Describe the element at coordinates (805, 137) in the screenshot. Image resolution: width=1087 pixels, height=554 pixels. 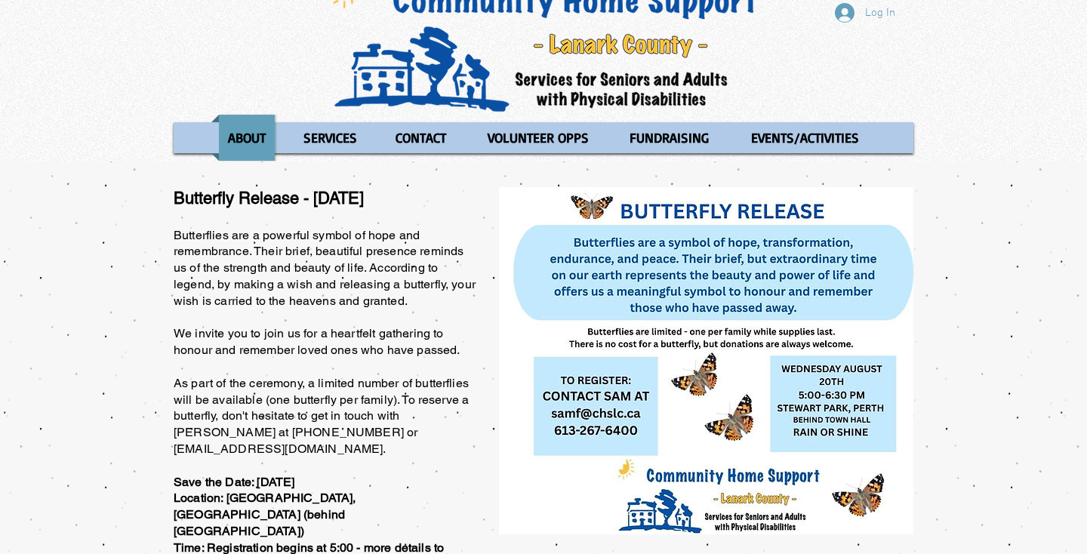
I see `p: EVENTS/ACTIVITIES` at that location.